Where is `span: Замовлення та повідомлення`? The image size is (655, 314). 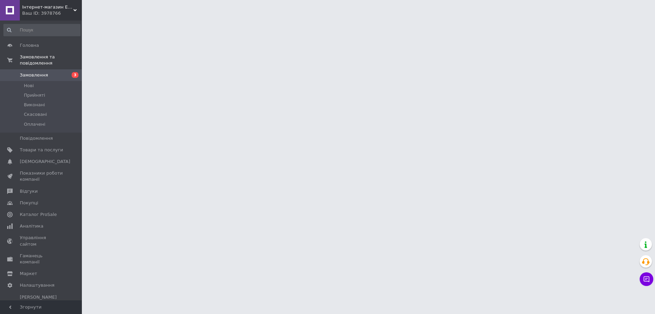 span: Замовлення та повідомлення is located at coordinates (51, 60).